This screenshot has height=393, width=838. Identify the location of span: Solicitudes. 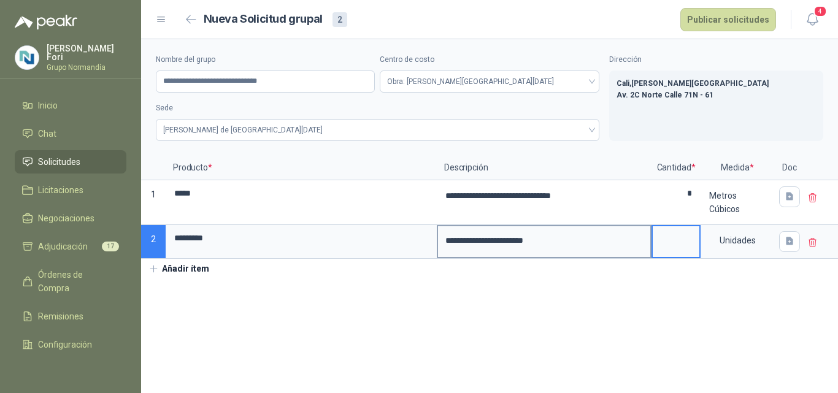
(59, 162).